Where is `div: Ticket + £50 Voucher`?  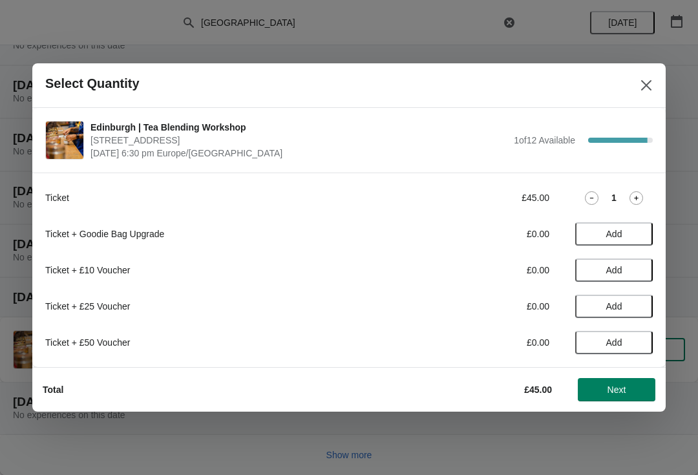
div: Ticket + £50 Voucher is located at coordinates (224, 343).